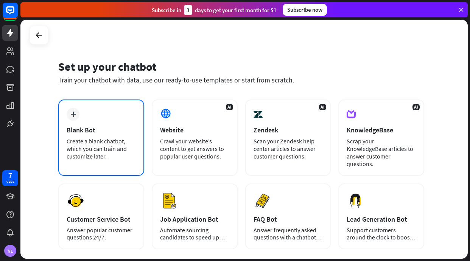  I want to click on div: Crawl your website’s content to get answers to popular user questions., so click(195, 149).